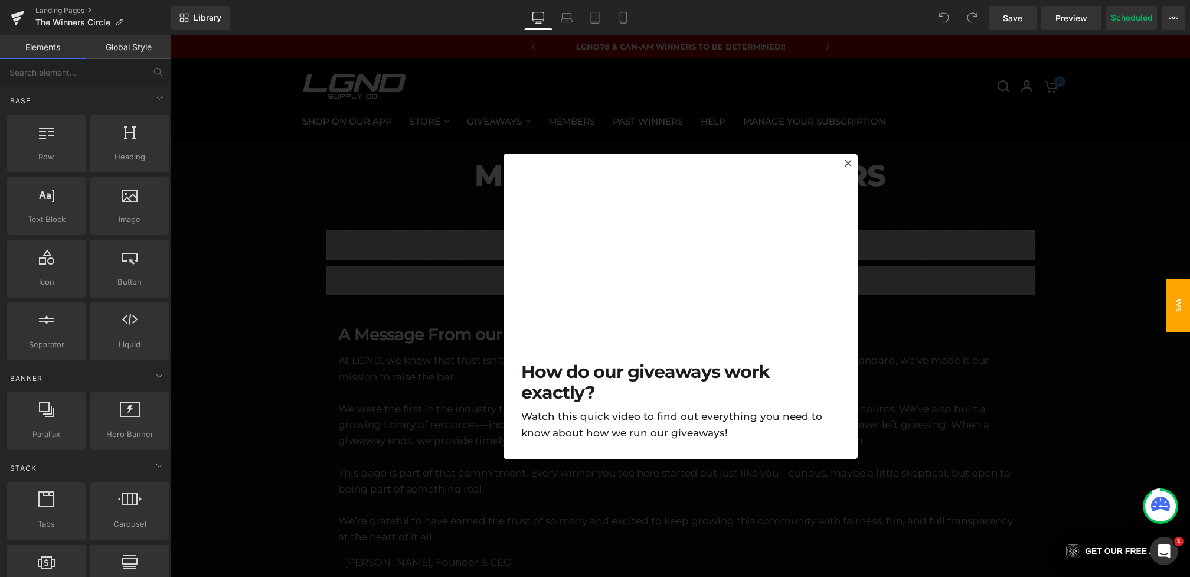  Describe the element at coordinates (20, 100) in the screenshot. I see `span: Base` at that location.